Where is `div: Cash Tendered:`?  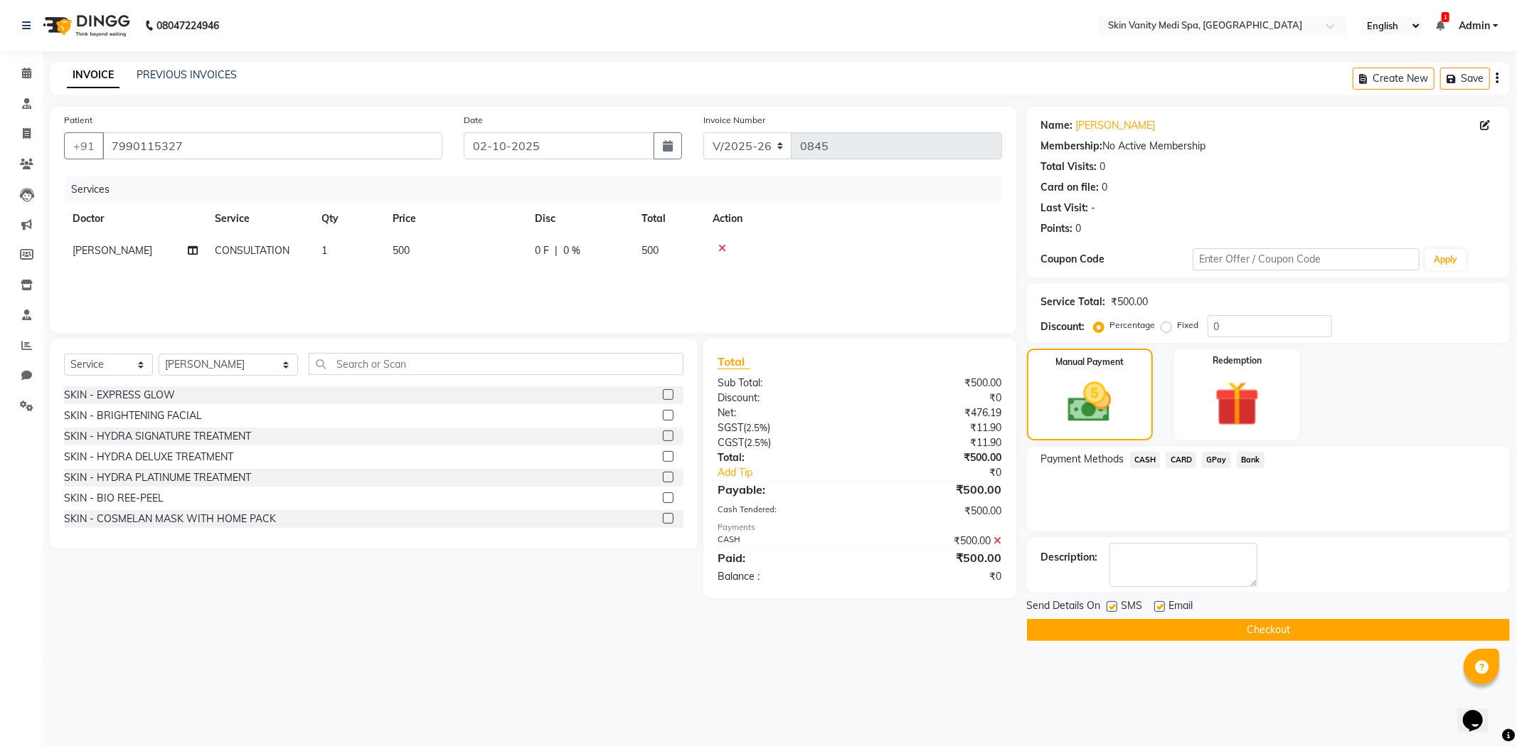 div: Cash Tendered: is located at coordinates (783, 511).